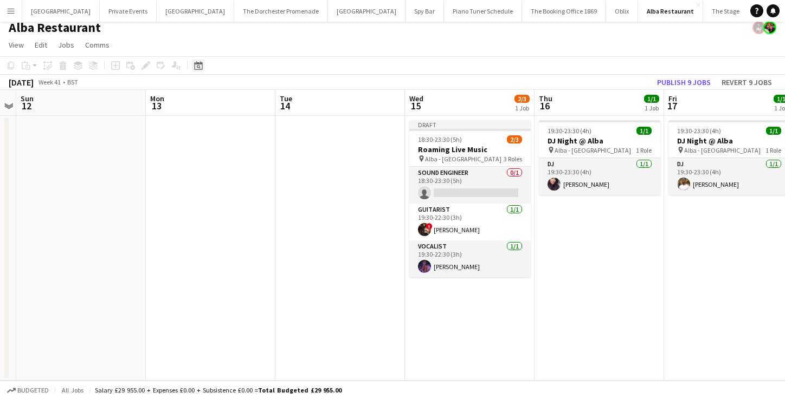 The image size is (785, 399). I want to click on span: Wed, so click(416, 99).